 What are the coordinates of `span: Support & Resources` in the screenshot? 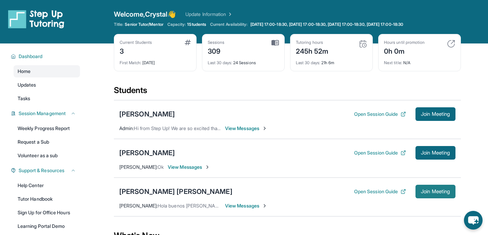 It's located at (41, 170).